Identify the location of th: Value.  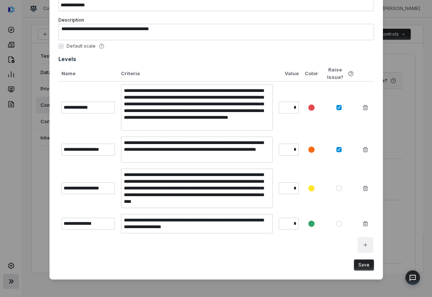
(289, 74).